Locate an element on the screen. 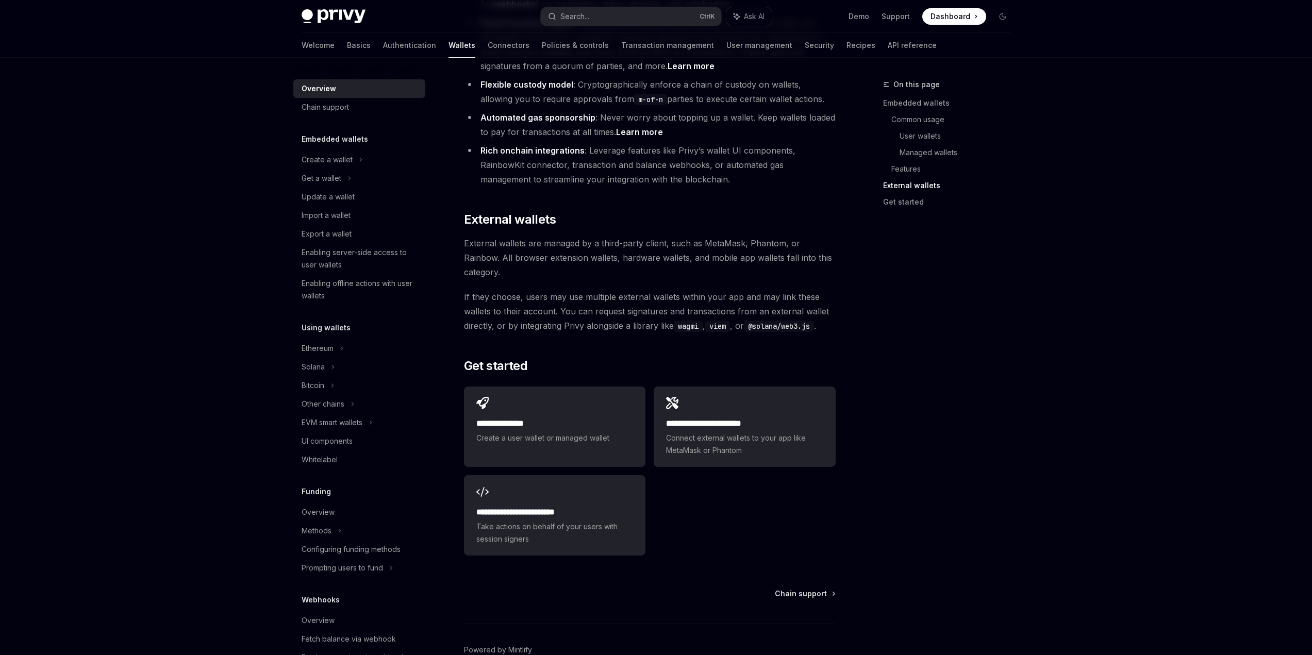 This screenshot has height=655, width=1312. a: API reference is located at coordinates (912, 45).